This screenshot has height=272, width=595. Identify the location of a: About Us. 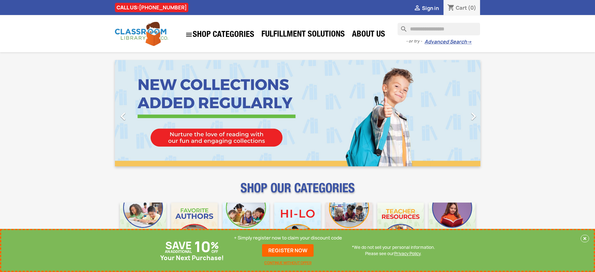
(369, 35).